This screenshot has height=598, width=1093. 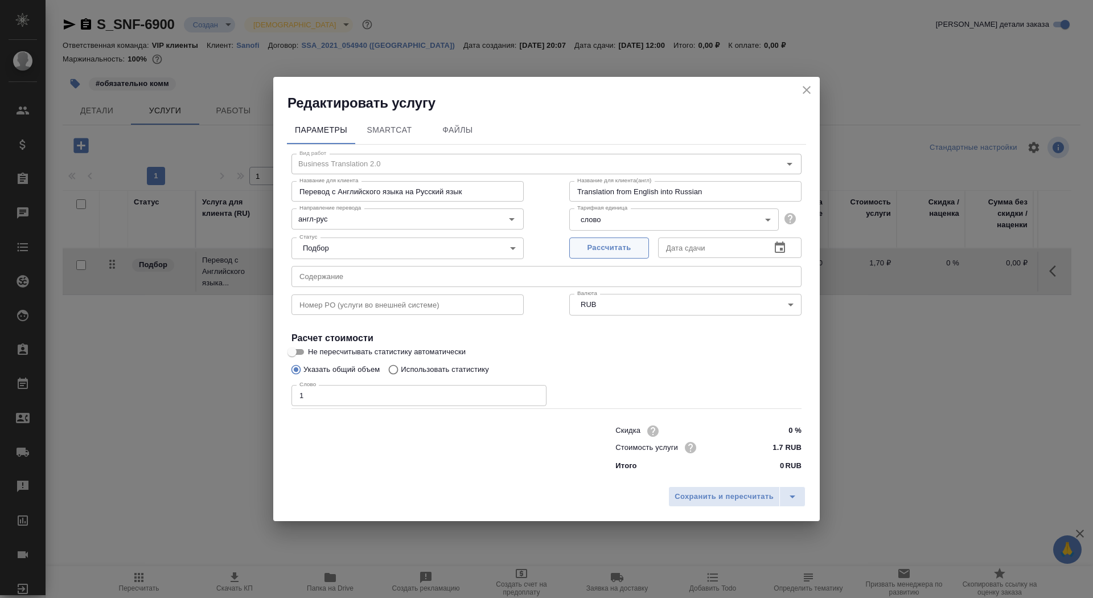 I want to click on p: 0, so click(x=782, y=466).